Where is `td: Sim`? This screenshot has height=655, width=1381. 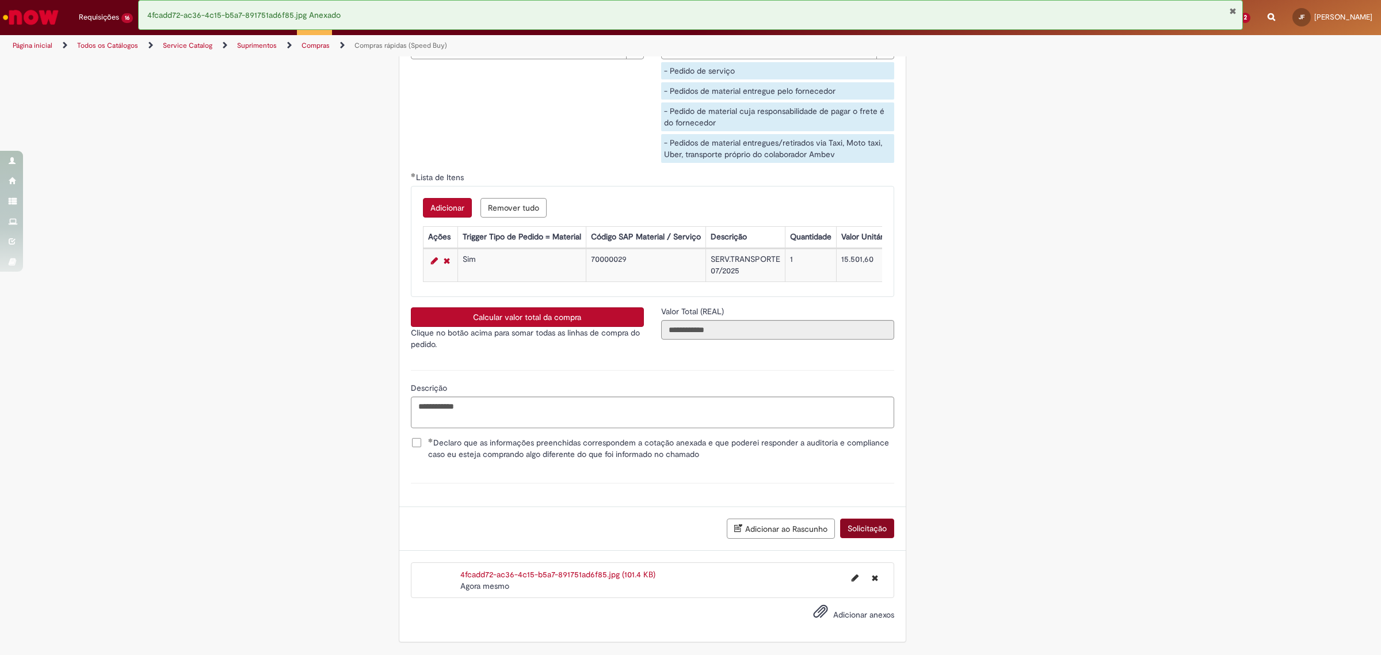
td: Sim is located at coordinates (521, 265).